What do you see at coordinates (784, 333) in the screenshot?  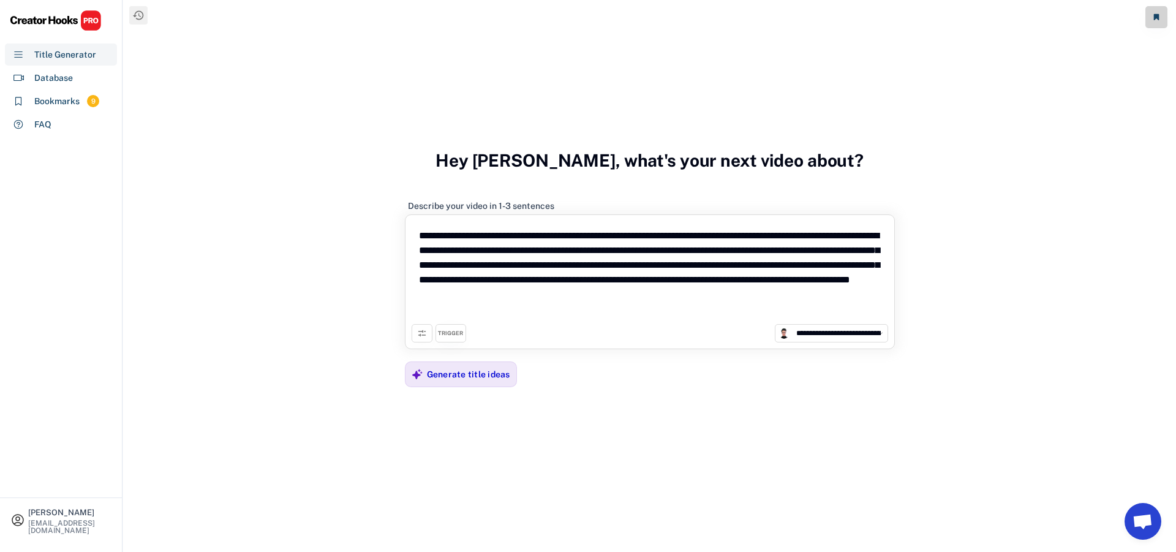 I see `img: channels4_profile.jpg` at bounding box center [784, 333].